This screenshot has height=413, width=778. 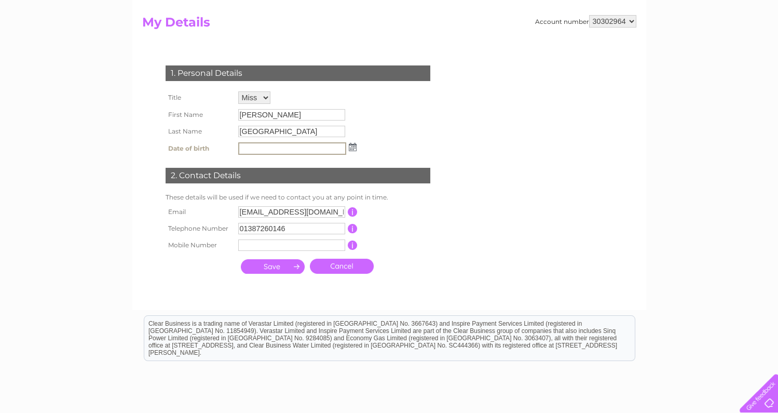 I want to click on div: 2. Contact Details, so click(x=298, y=175).